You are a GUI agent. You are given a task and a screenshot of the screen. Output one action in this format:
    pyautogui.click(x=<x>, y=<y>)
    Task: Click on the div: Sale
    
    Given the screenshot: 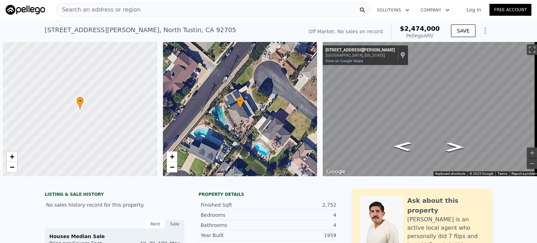 What is the action you would take?
    pyautogui.click(x=175, y=224)
    